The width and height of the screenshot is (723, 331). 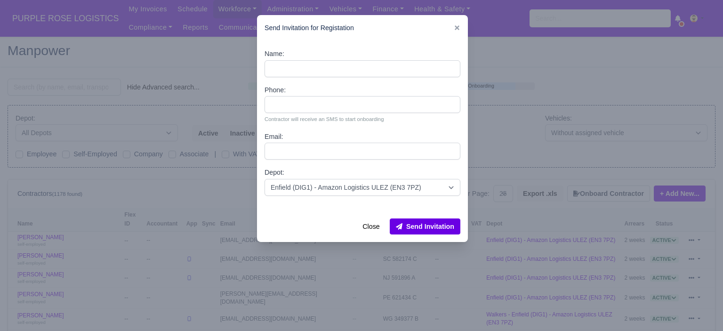 What do you see at coordinates (425, 226) in the screenshot?
I see `button: Send Invitation` at bounding box center [425, 226].